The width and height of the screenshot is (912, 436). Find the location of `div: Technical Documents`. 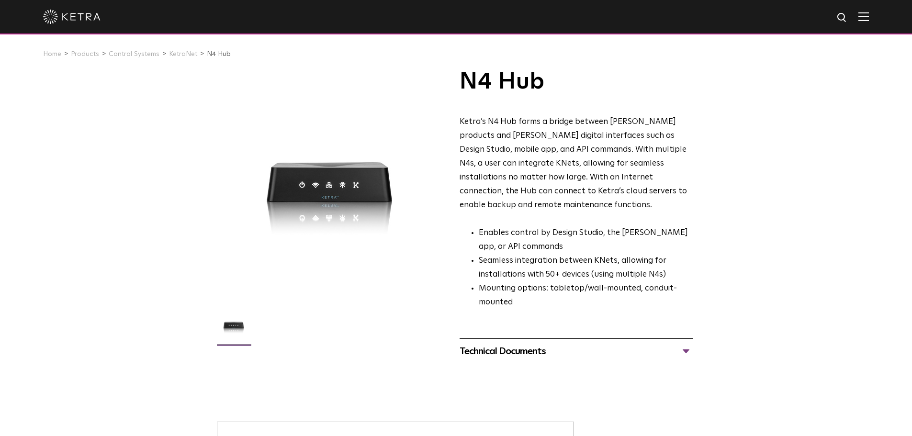

div: Technical Documents is located at coordinates (576, 351).